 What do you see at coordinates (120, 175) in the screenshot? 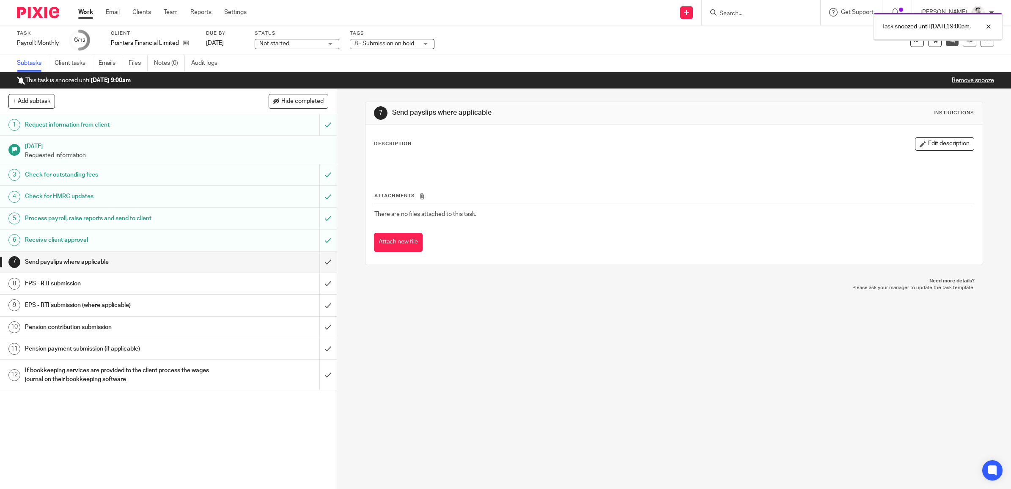
I see `h1: Check for outstanding fees` at bounding box center [120, 175].